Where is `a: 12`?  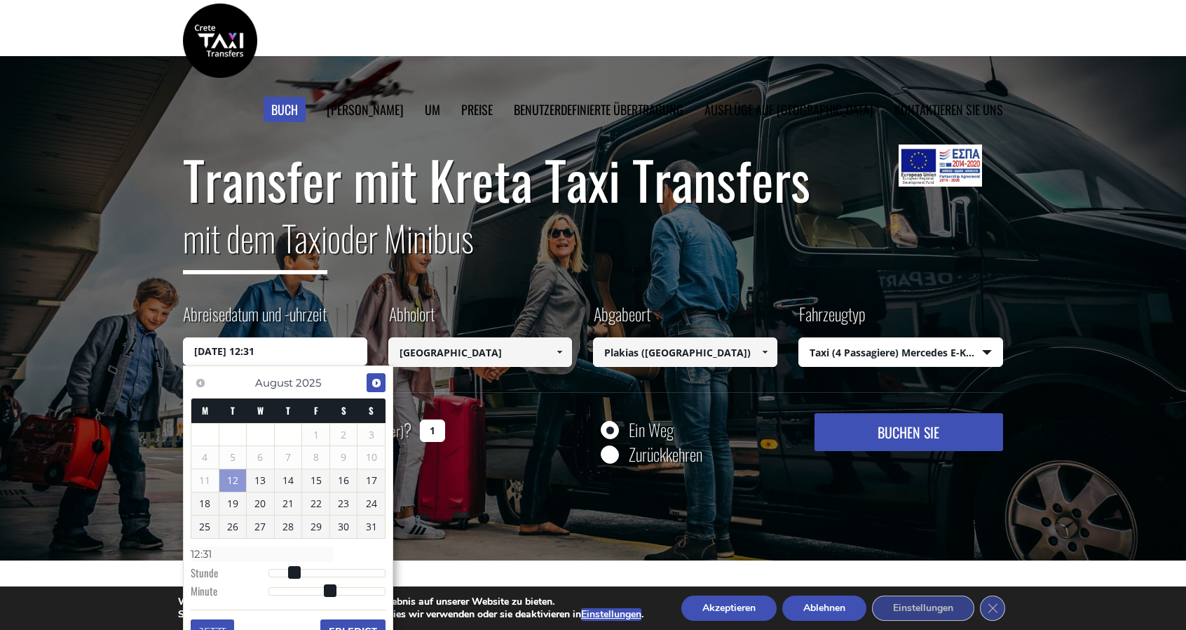 a: 12 is located at coordinates (233, 480).